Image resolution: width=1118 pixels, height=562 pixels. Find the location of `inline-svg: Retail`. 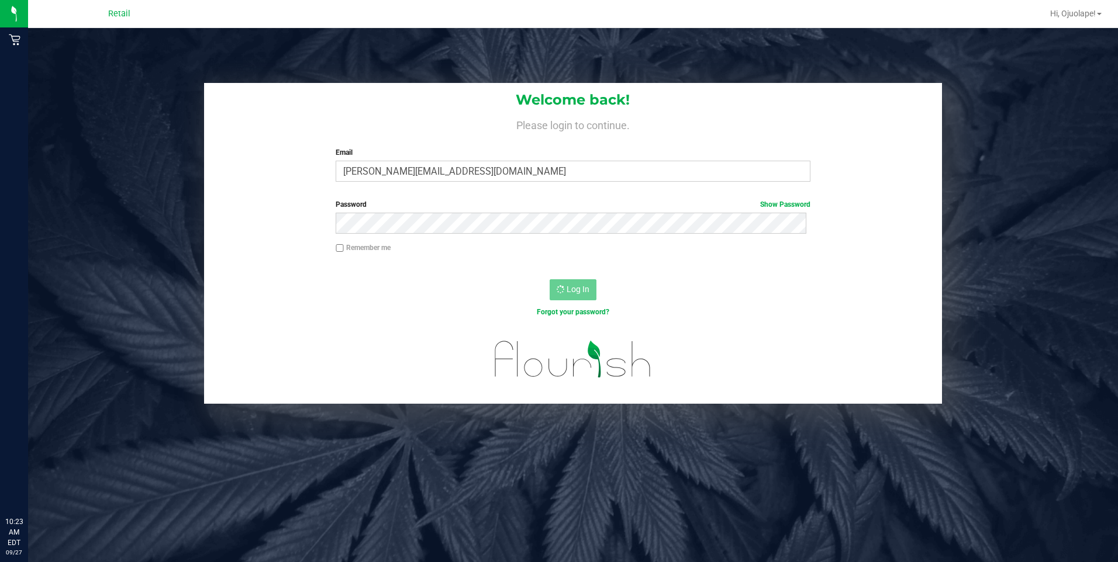

inline-svg: Retail is located at coordinates (15, 40).